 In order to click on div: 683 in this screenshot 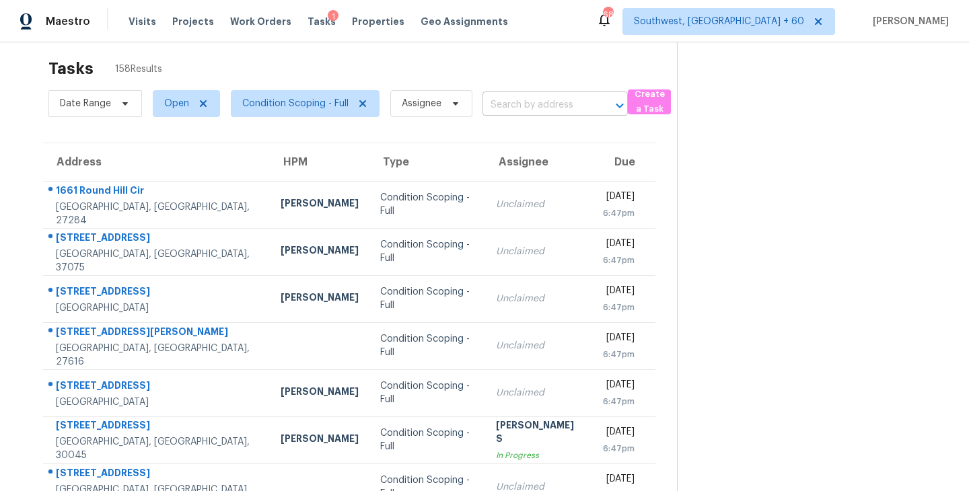, I will do `click(608, 15)`.